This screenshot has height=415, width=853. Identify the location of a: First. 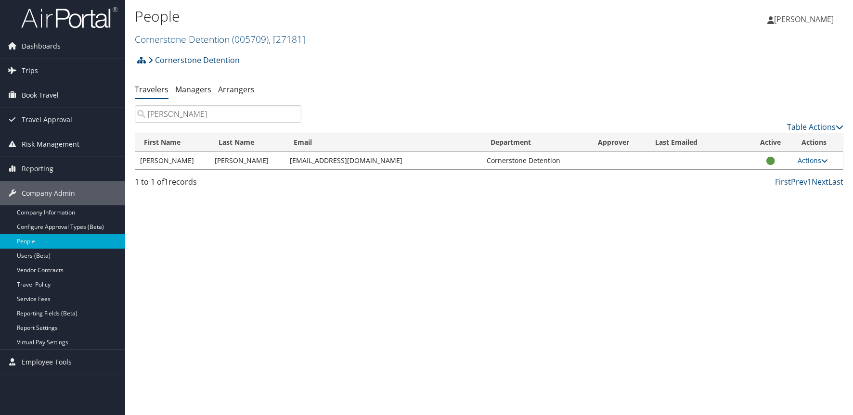
(783, 182).